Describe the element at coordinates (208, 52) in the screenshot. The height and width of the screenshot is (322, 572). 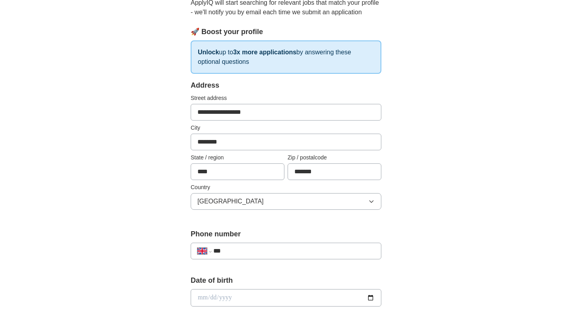
I see `strong: Unlock` at that location.